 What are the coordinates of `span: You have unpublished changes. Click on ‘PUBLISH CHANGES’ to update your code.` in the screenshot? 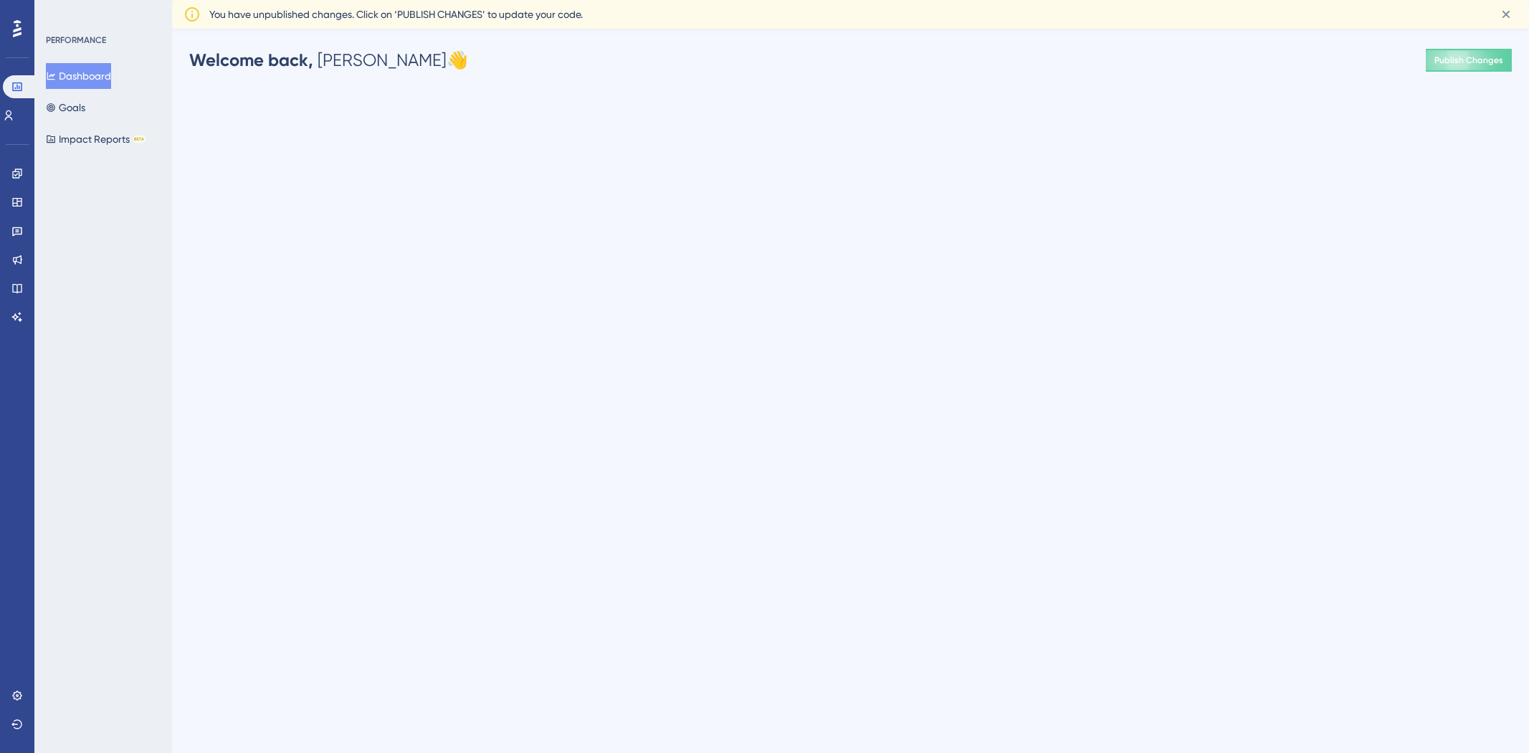 It's located at (396, 14).